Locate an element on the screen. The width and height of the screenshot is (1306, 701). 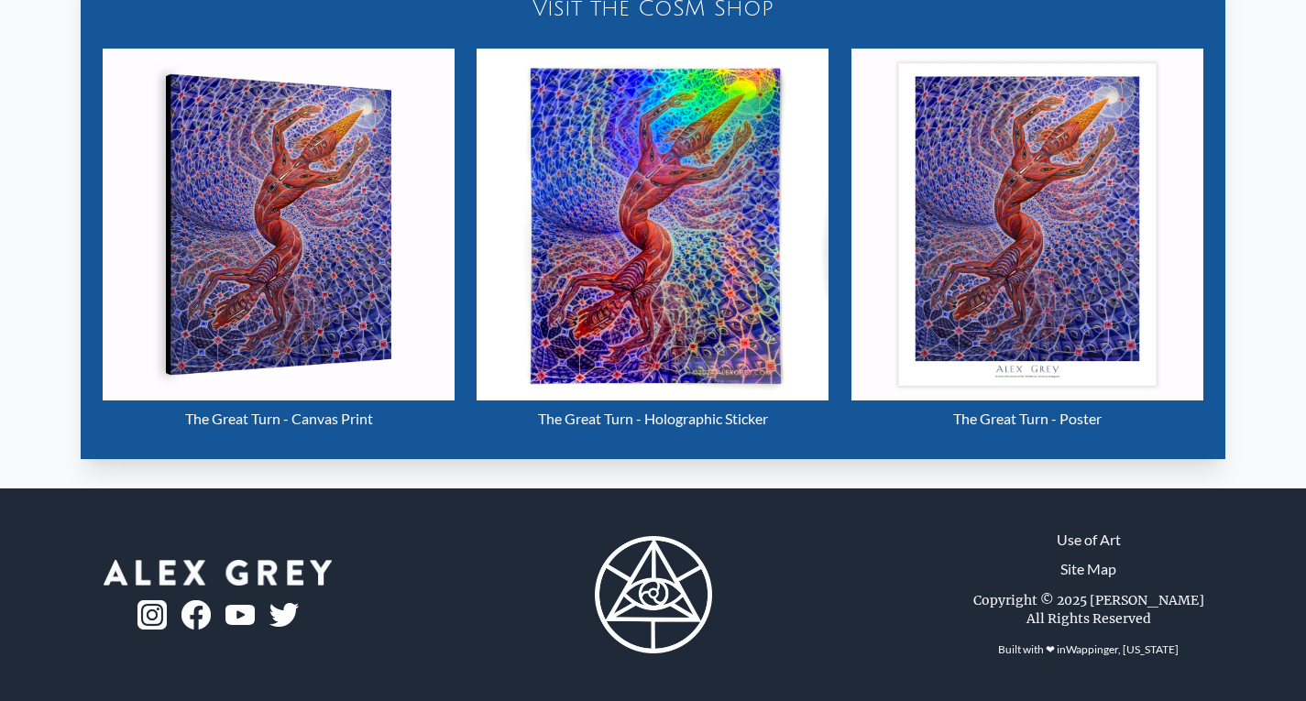
a: Use of Art is located at coordinates (1088, 540).